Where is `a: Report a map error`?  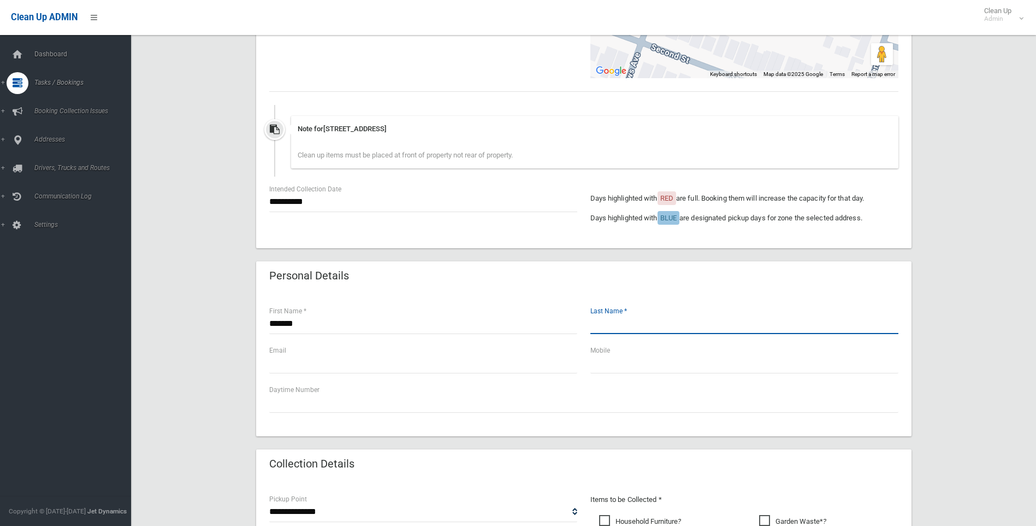 a: Report a map error is located at coordinates (874, 74).